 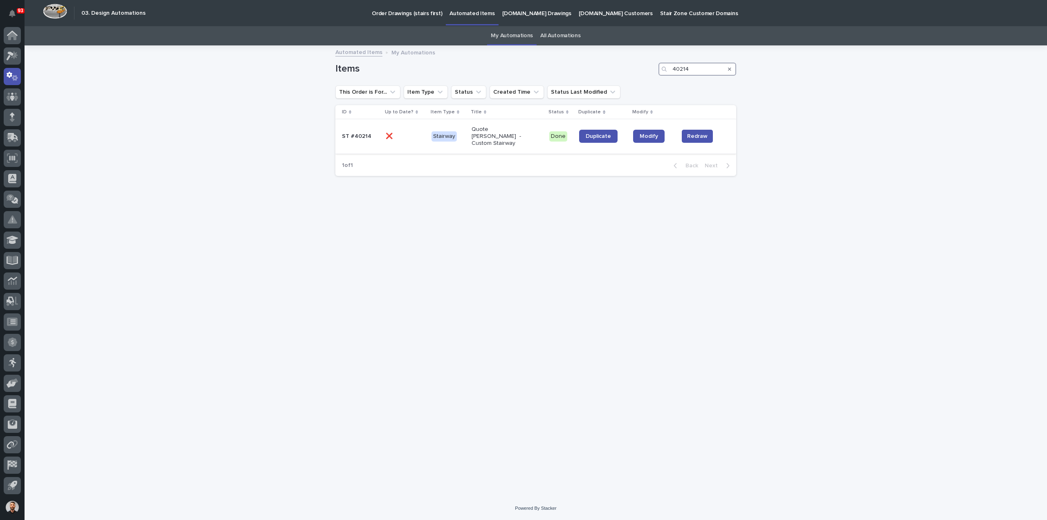 What do you see at coordinates (689, 166) in the screenshot?
I see `span: Back` at bounding box center [689, 166].